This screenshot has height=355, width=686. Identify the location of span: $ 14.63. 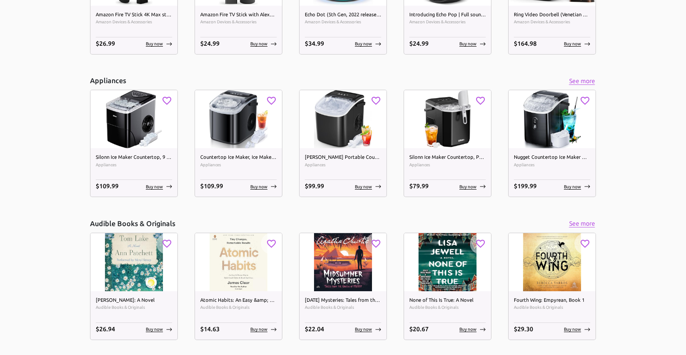
(210, 329).